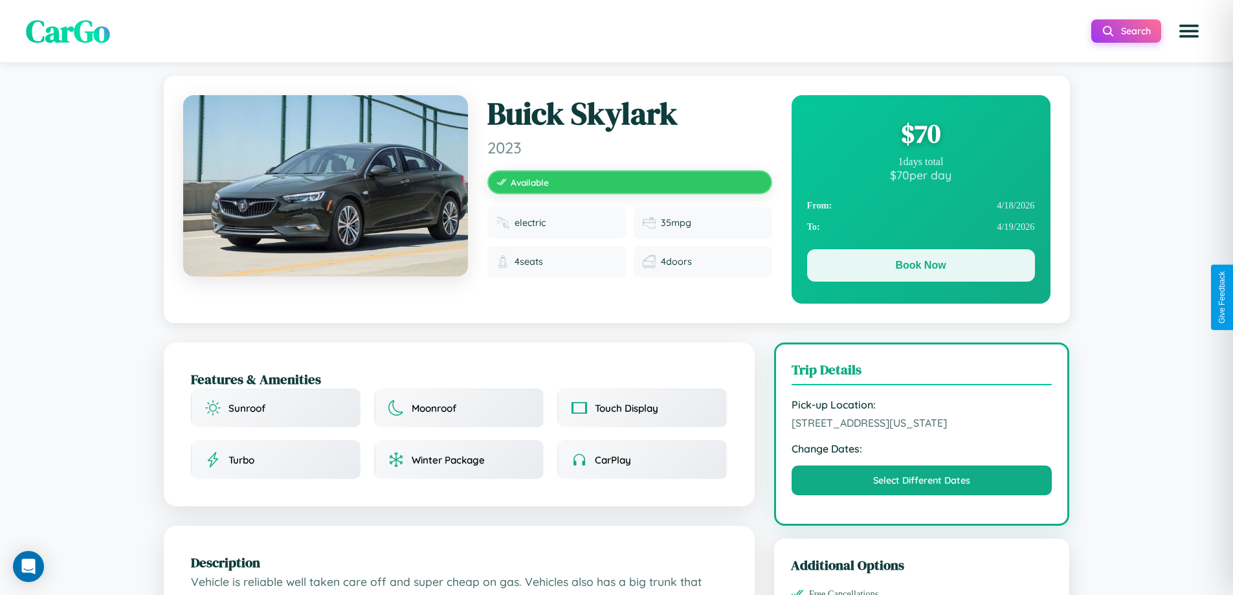  I want to click on span: 4 doors, so click(676, 261).